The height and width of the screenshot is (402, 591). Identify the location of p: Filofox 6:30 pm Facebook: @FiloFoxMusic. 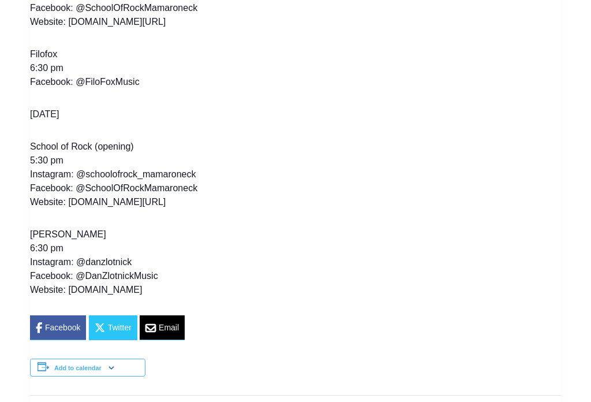
(296, 69).